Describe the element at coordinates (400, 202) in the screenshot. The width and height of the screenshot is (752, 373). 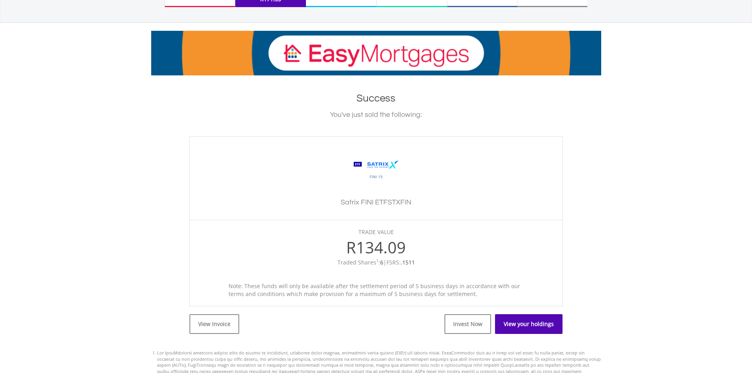
I see `span: STXFIN` at that location.